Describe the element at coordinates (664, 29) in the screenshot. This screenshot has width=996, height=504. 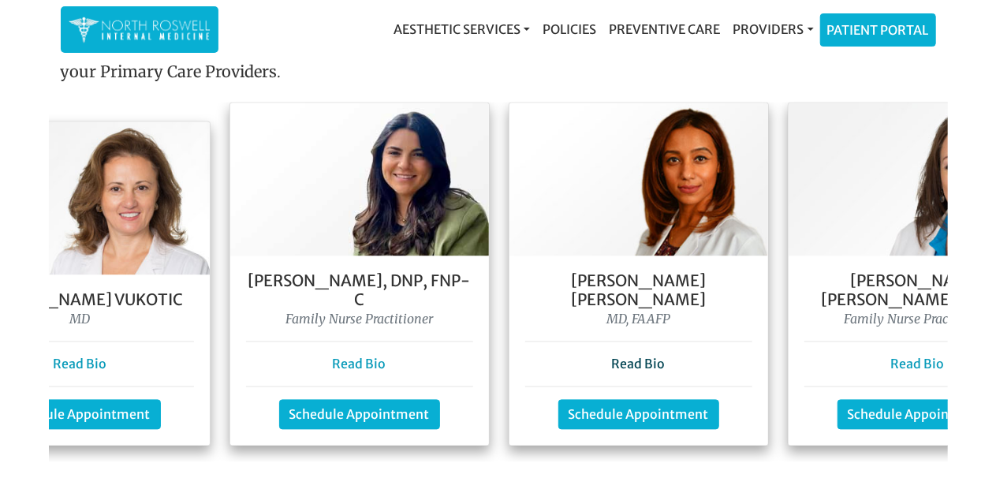
I see `a: Preventive Care` at that location.